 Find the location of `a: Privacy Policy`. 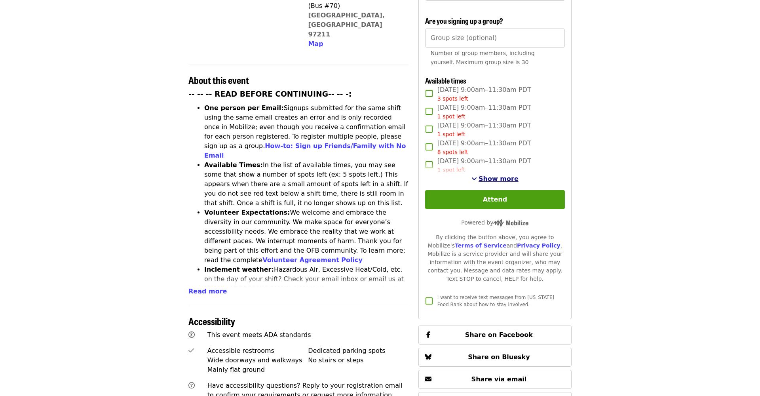

a: Privacy Policy is located at coordinates (538, 245).